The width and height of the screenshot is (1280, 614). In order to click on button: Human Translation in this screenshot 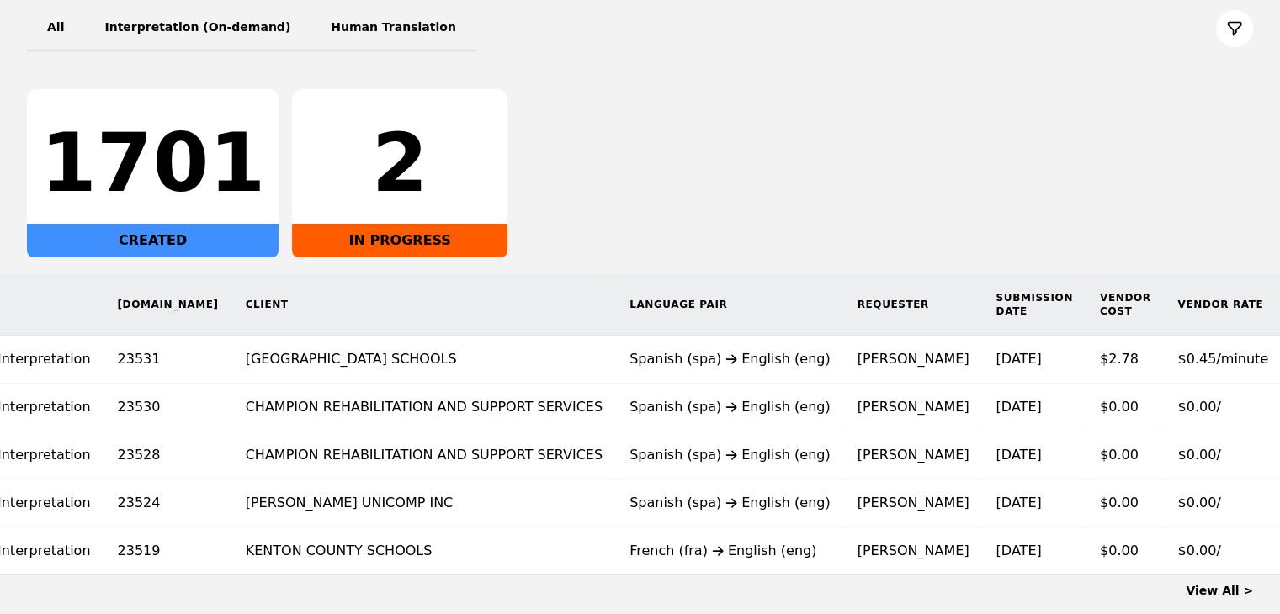, I will do `click(393, 29)`.